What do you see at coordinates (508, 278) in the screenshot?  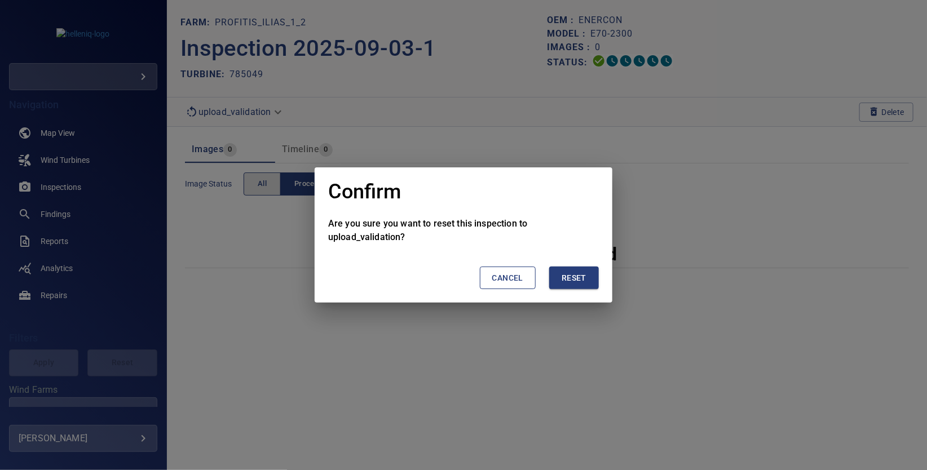 I see `button: Cancel` at bounding box center [508, 278].